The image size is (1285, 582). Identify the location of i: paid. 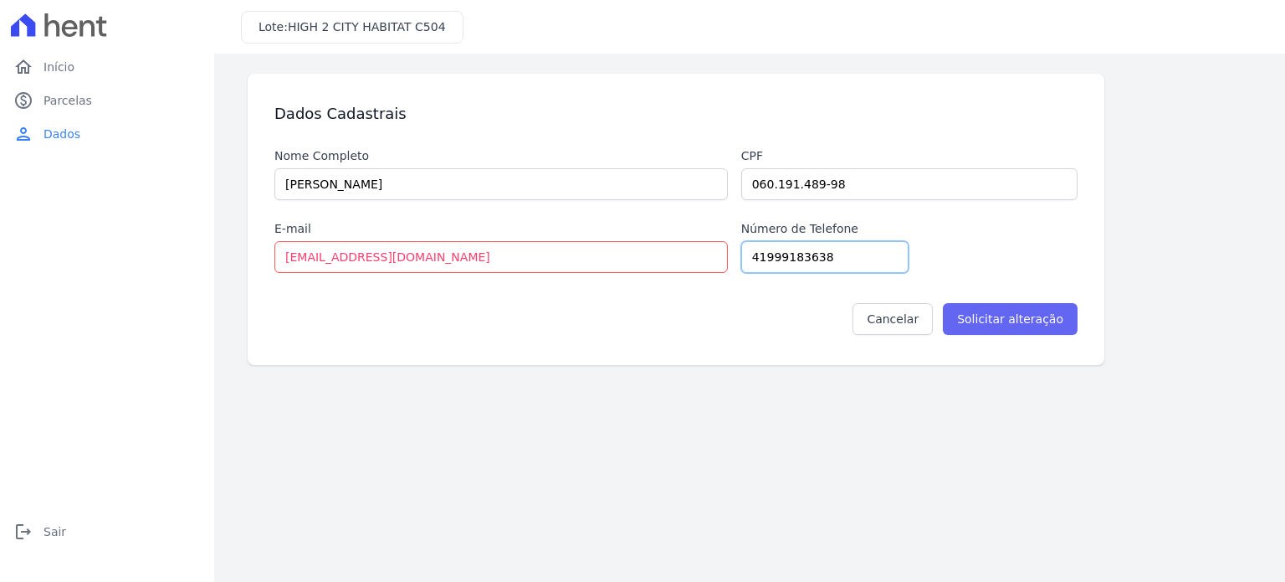
(23, 100).